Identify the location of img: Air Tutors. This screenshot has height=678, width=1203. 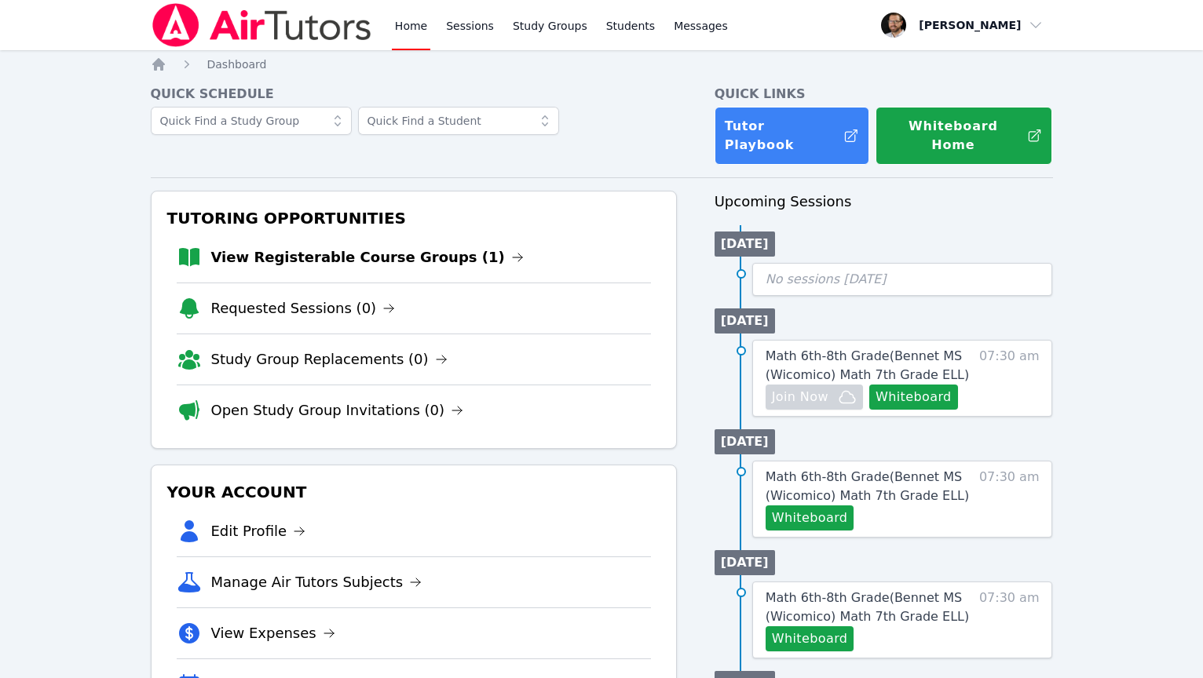
(261, 25).